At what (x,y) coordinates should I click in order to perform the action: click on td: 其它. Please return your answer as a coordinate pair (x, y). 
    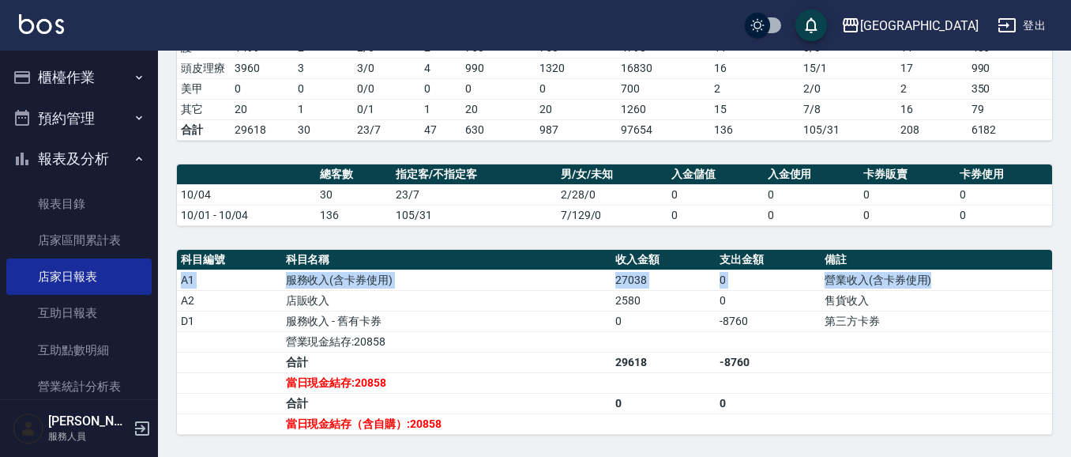
    Looking at the image, I should click on (204, 109).